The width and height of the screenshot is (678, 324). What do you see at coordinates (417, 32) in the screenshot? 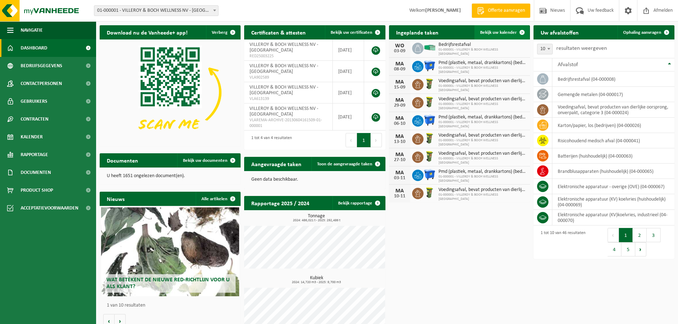
I see `h2: Ingeplande taken` at bounding box center [417, 32].